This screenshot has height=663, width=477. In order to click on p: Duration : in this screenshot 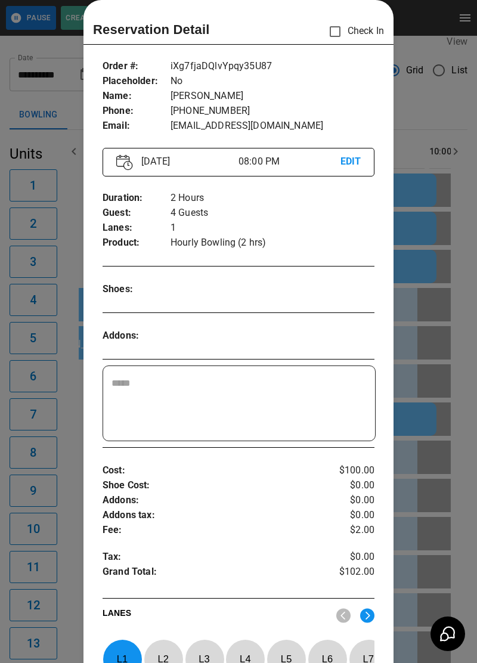, I will do `click(136, 198)`.